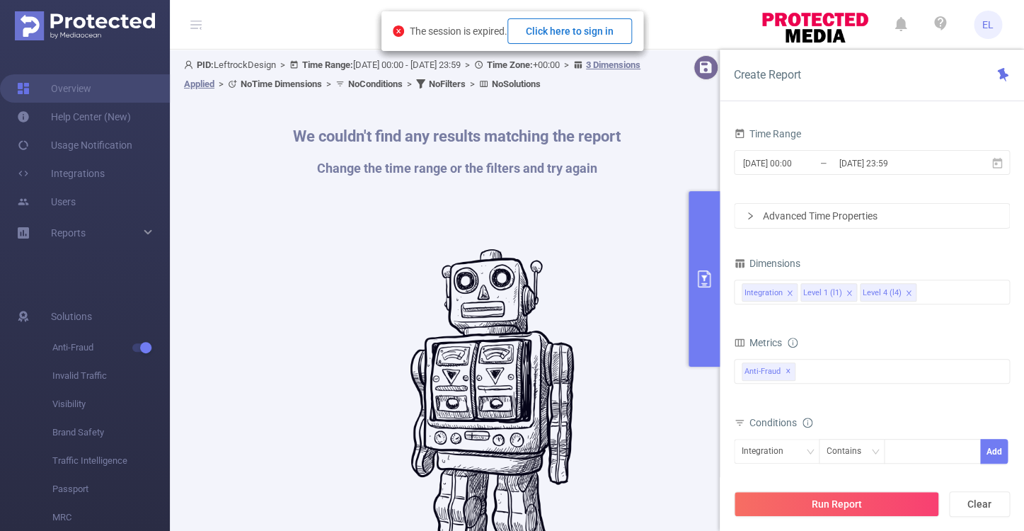 The image size is (1024, 531). What do you see at coordinates (328, 64) in the screenshot?
I see `b: Time Range:` at bounding box center [328, 64].